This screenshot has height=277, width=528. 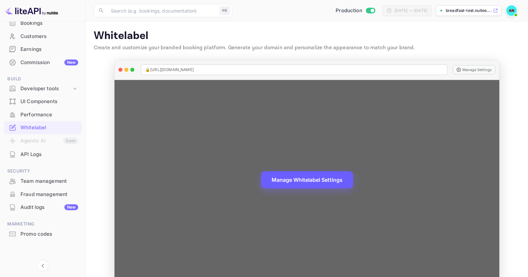 I want to click on a: Bookings, so click(x=43, y=23).